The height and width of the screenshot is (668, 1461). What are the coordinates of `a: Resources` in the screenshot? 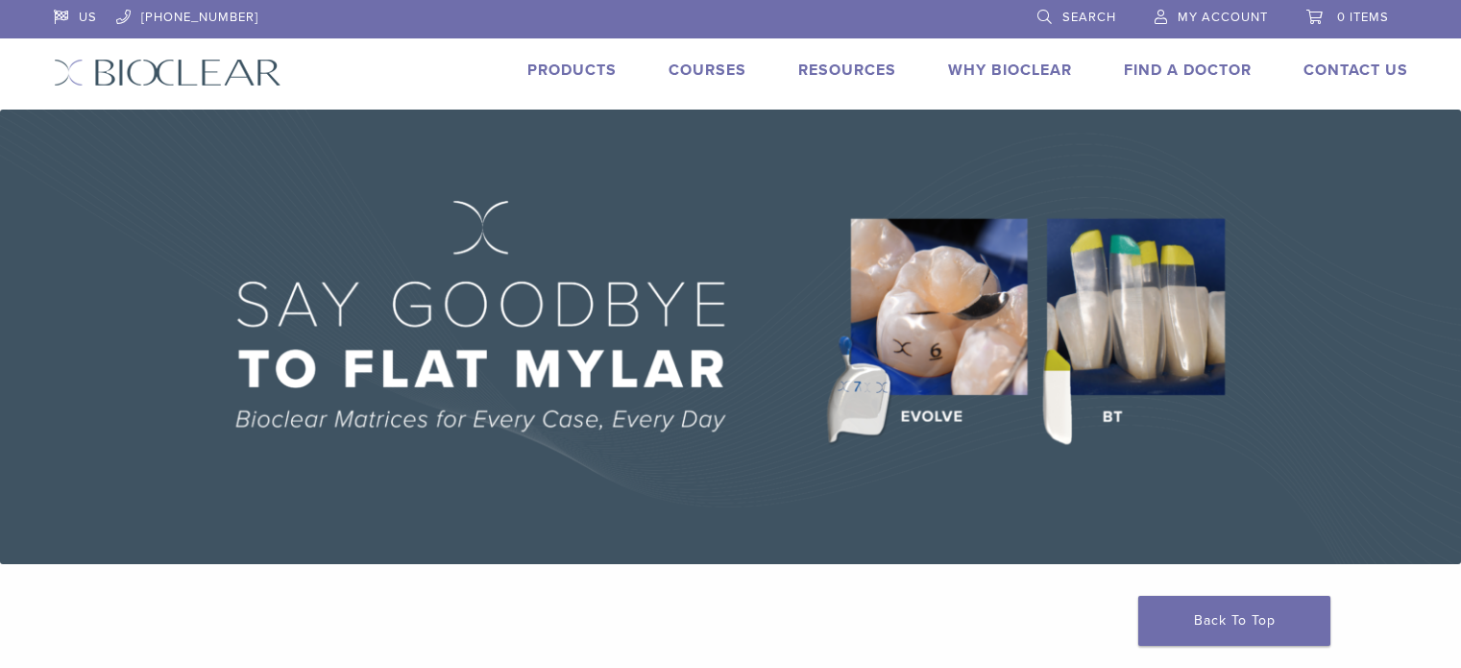 It's located at (847, 70).